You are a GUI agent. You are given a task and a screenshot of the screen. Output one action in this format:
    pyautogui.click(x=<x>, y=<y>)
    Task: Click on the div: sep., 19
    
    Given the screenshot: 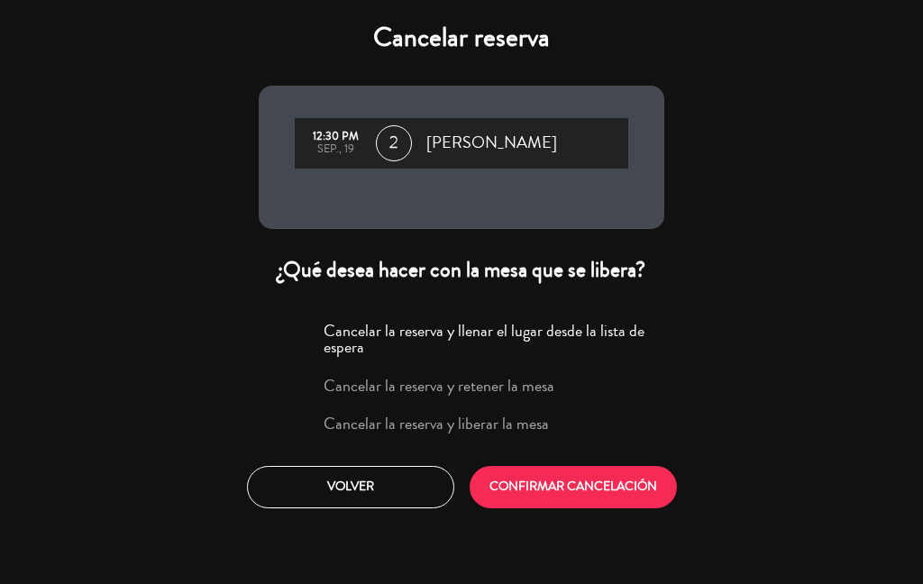 What is the action you would take?
    pyautogui.click(x=335, y=150)
    